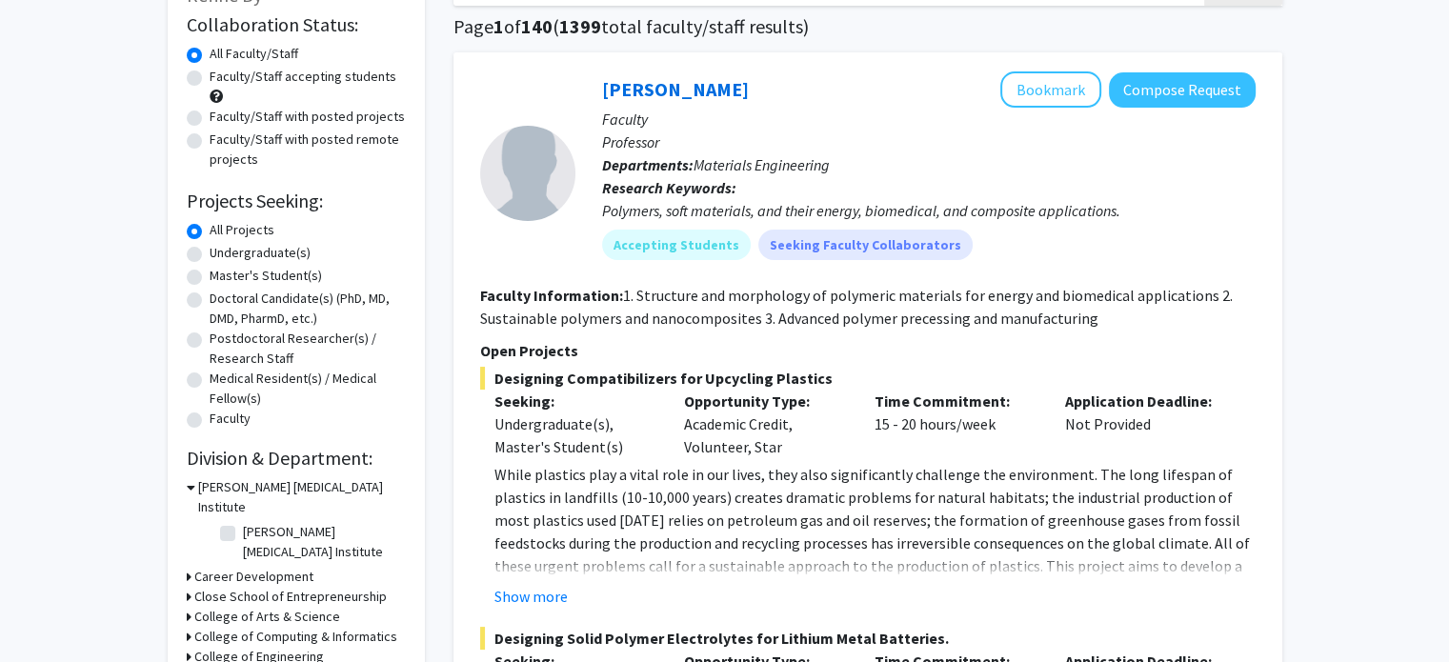 Image resolution: width=1449 pixels, height=662 pixels. What do you see at coordinates (498, 26) in the screenshot?
I see `span: 1` at bounding box center [498, 26].